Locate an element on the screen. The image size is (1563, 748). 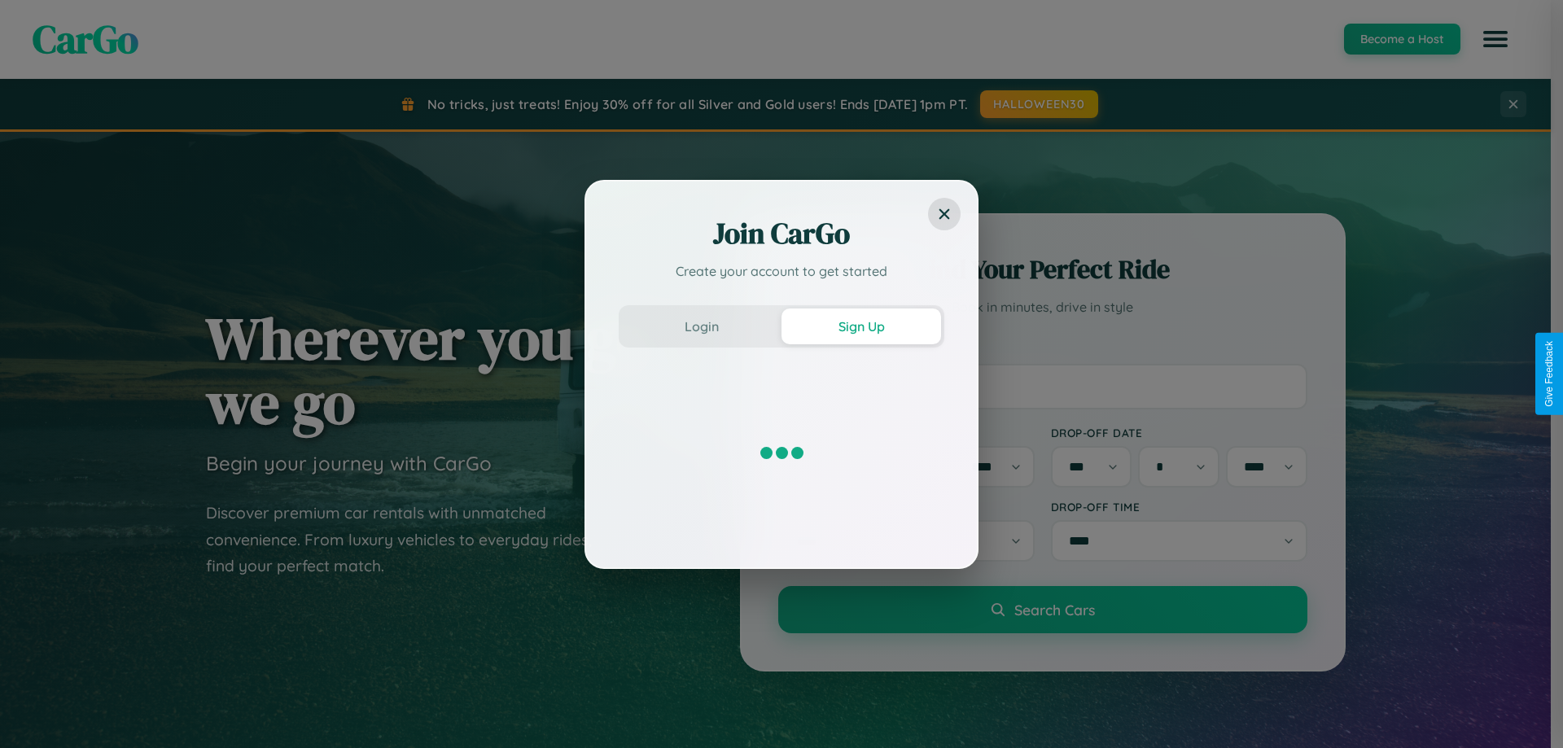
p: Create your account to get started is located at coordinates (782, 271).